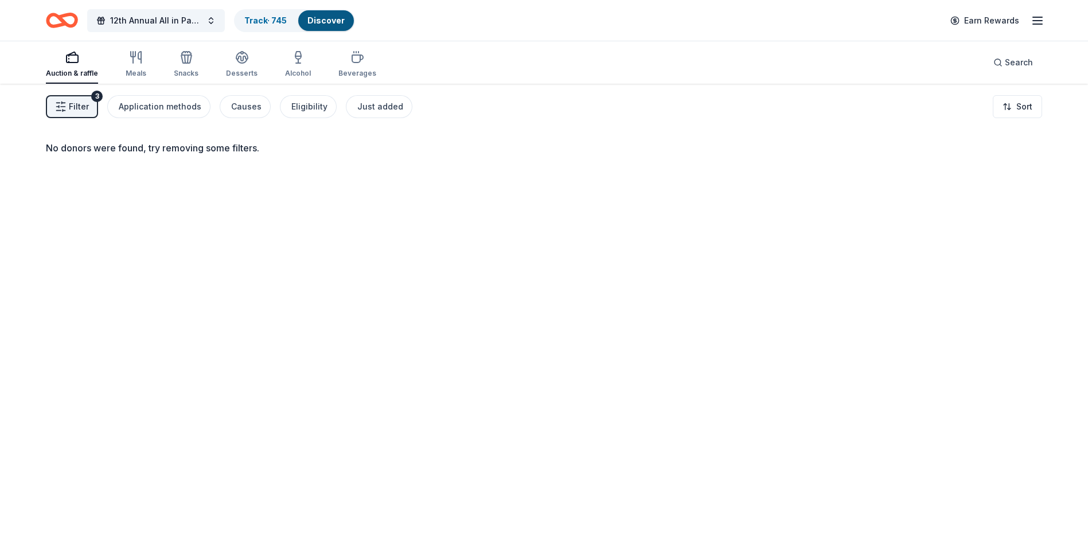  What do you see at coordinates (266, 20) in the screenshot?
I see `a: Track· 745` at bounding box center [266, 20].